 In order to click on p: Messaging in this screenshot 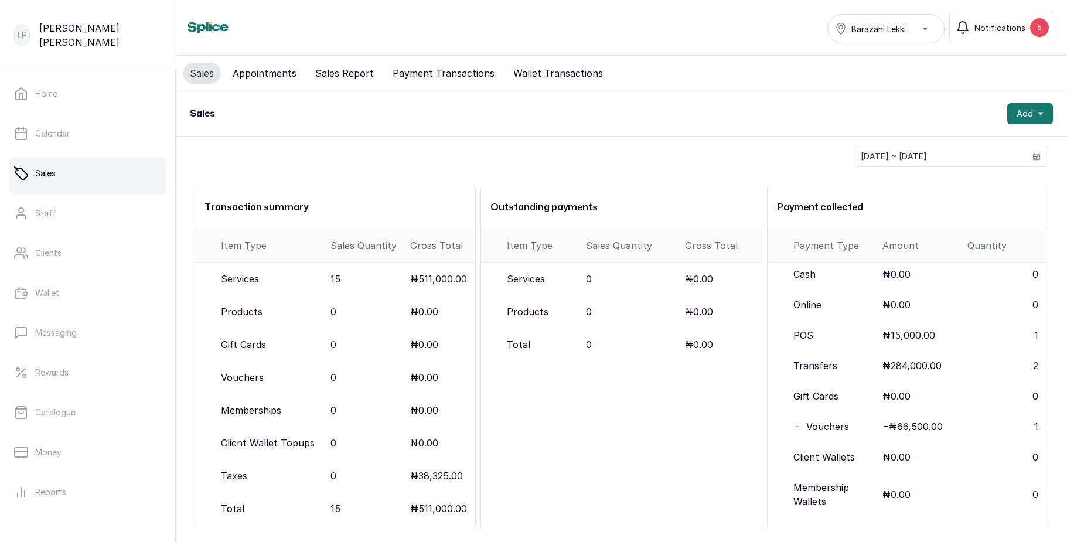, I will do `click(56, 333)`.